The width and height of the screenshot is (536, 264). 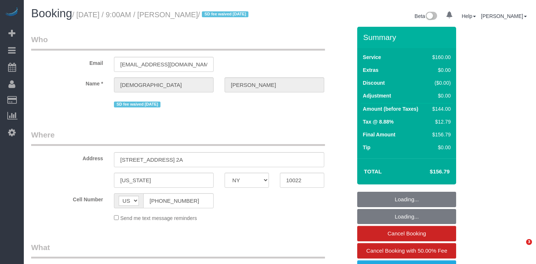 I want to click on input: Zip Code, so click(x=302, y=180).